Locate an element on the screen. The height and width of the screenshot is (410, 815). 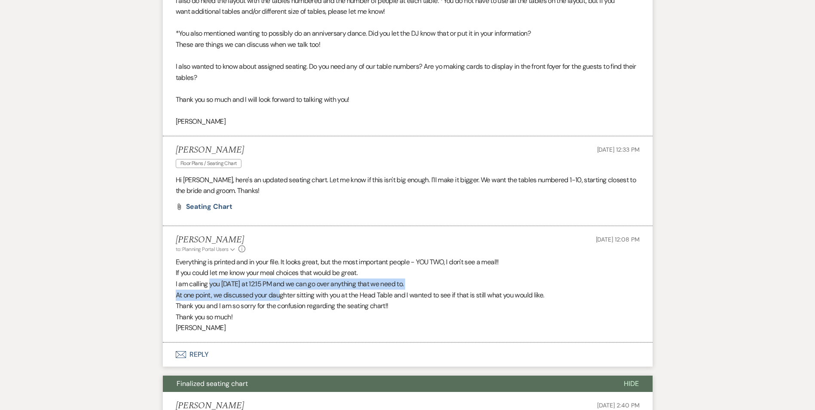
p: want additional tables and/or different size of tables, please let me know! is located at coordinates (408, 12).